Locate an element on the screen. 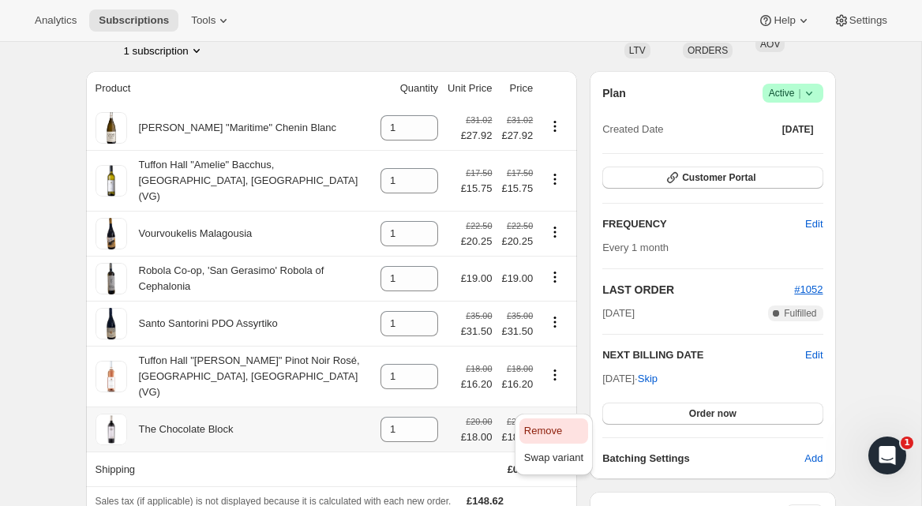  span: £0.00 is located at coordinates (520, 469).